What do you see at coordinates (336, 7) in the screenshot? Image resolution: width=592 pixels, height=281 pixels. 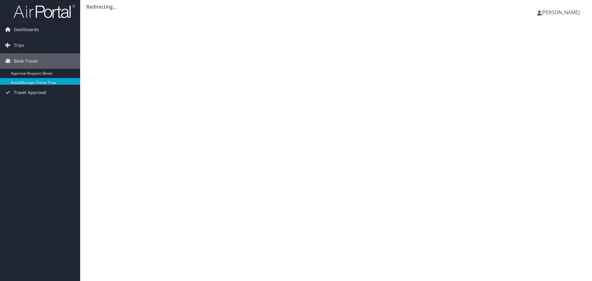 I see `div: Redirecting...` at bounding box center [336, 7].